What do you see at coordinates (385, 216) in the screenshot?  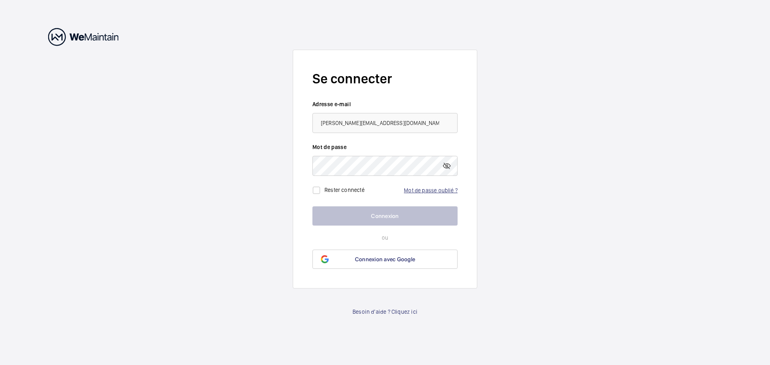 I see `button: Connexion` at bounding box center [385, 216].